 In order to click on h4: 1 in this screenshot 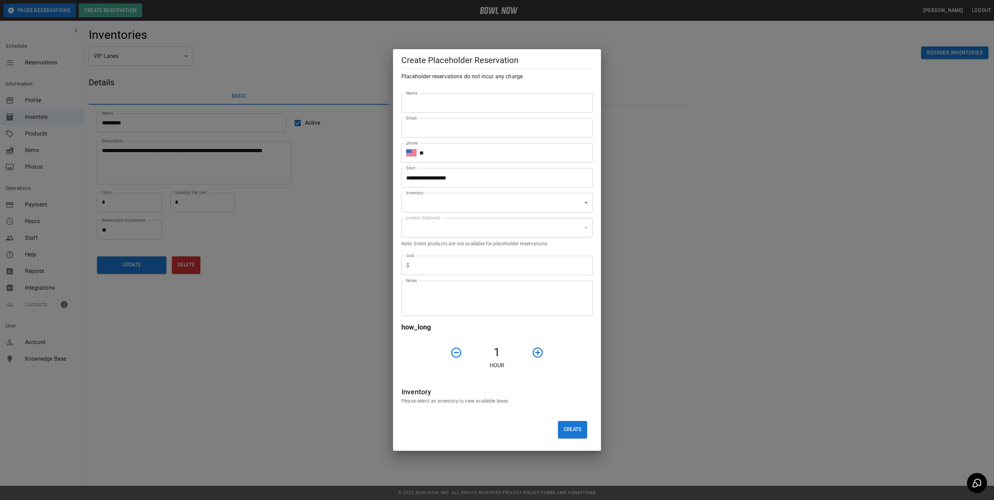, I will do `click(497, 353)`.